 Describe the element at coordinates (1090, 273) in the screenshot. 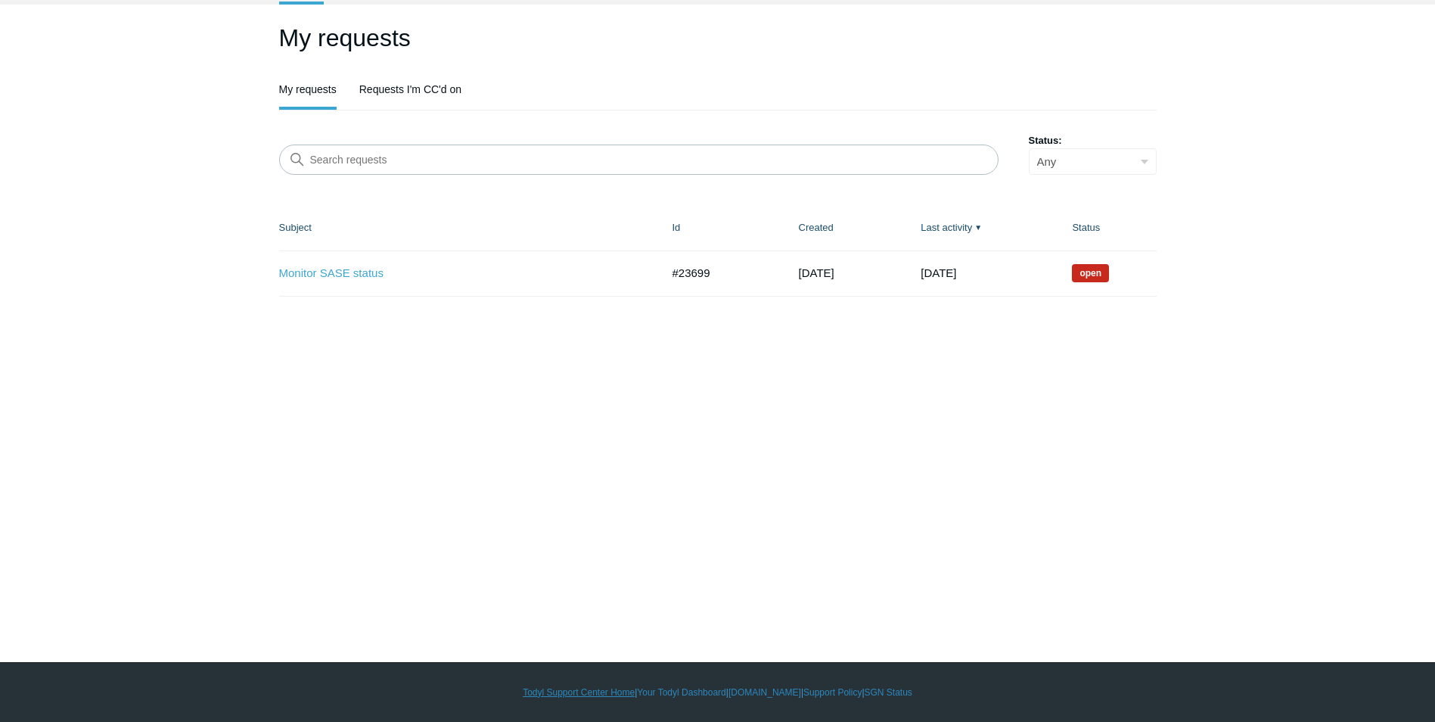

I see `span: We are working on a response for you` at that location.